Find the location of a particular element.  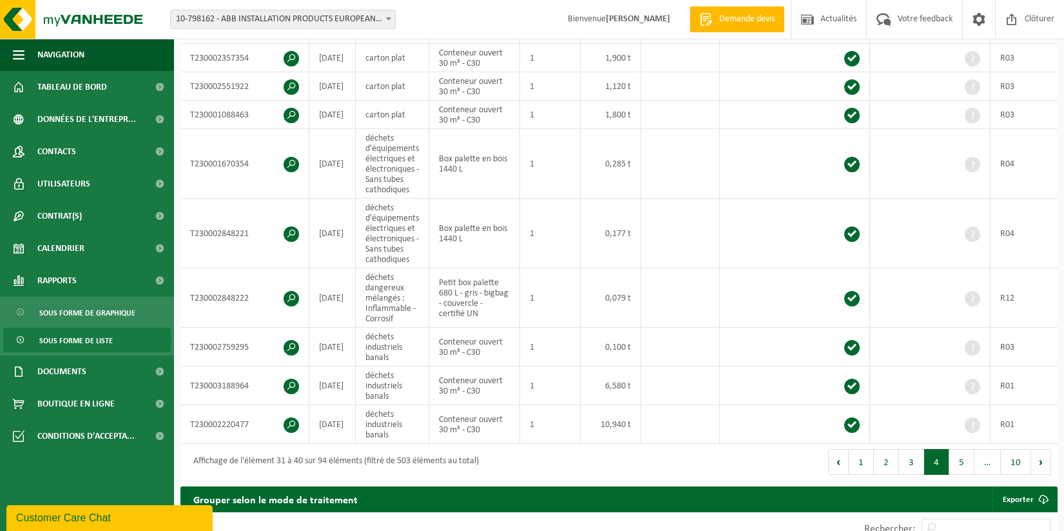

span: Contrat(s) is located at coordinates (59, 216).